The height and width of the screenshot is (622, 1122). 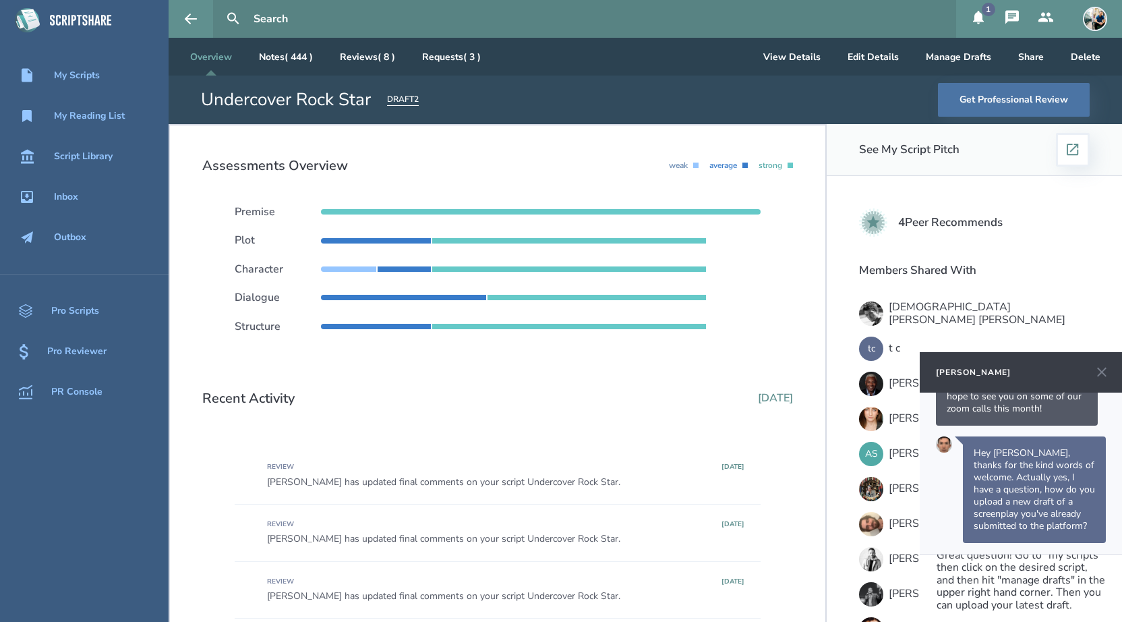 What do you see at coordinates (894, 348) in the screenshot?
I see `div: t c` at bounding box center [894, 348].